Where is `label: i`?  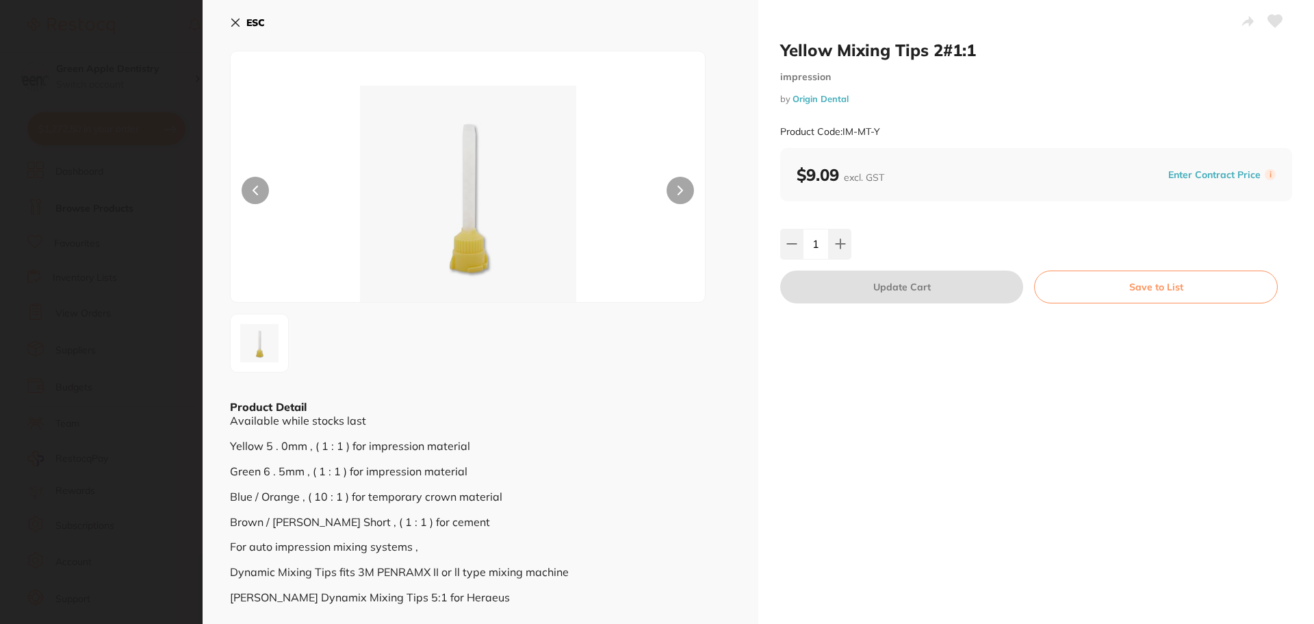 label: i is located at coordinates (1270, 175).